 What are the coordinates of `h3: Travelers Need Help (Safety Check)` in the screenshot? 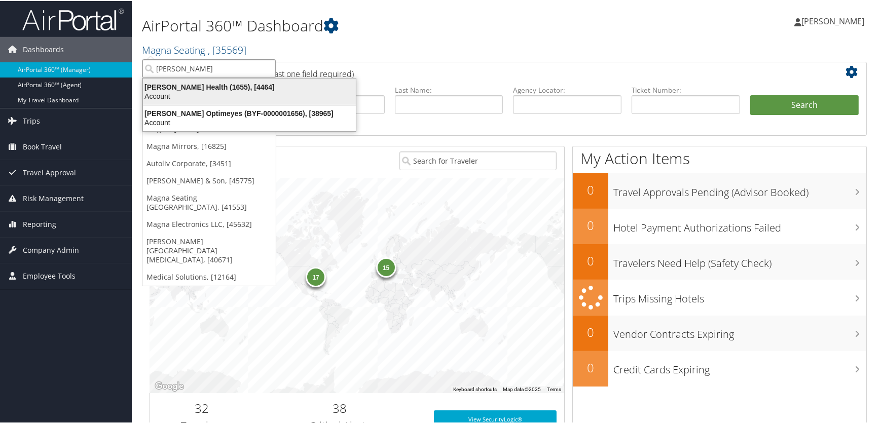 It's located at (740, 260).